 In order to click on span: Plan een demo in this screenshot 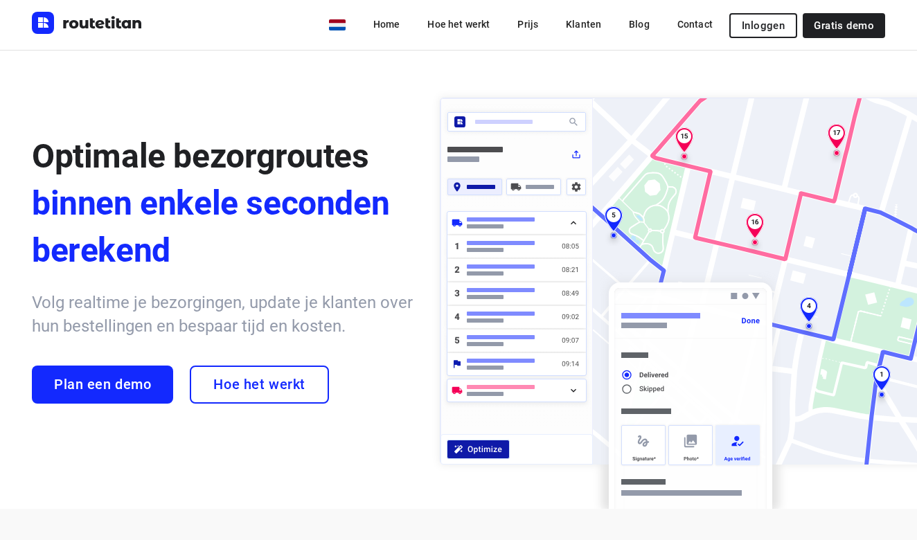, I will do `click(103, 384)`.